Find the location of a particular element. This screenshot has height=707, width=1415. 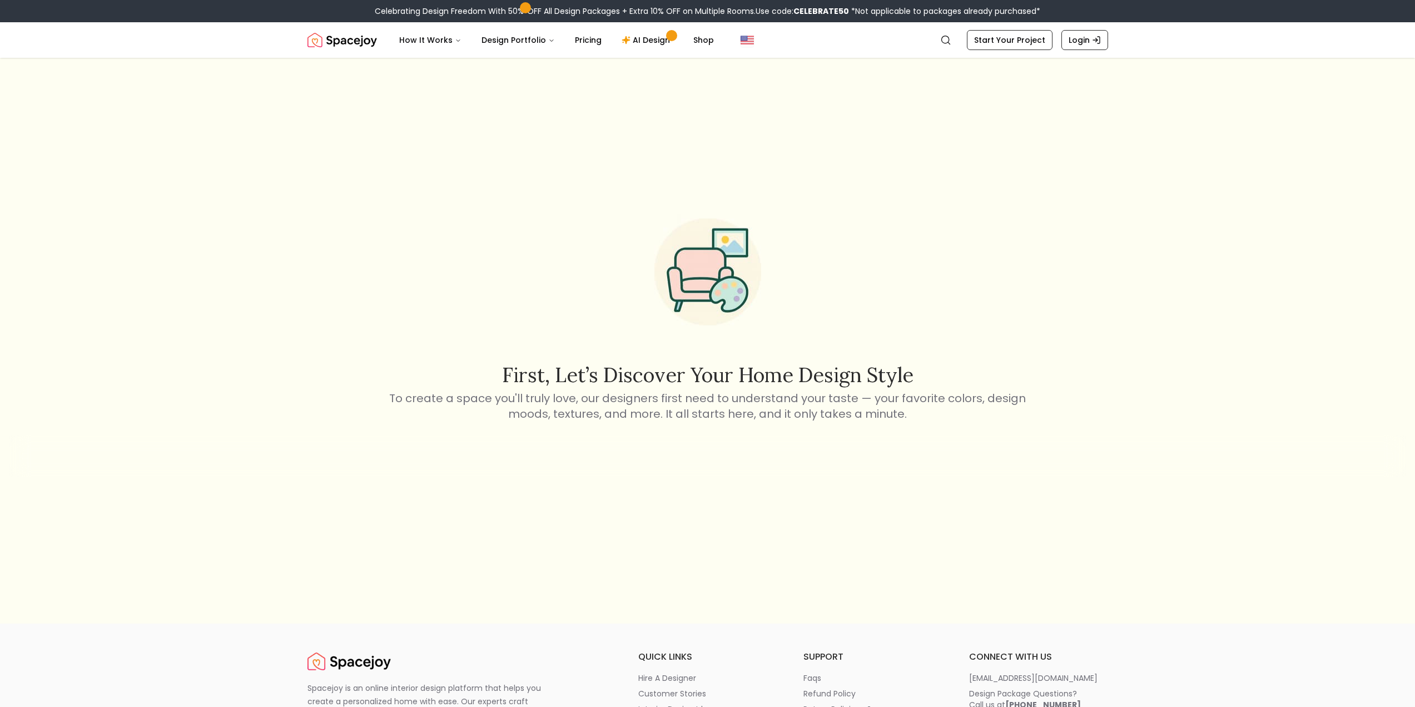

h6: connect with us is located at coordinates (1038, 657).